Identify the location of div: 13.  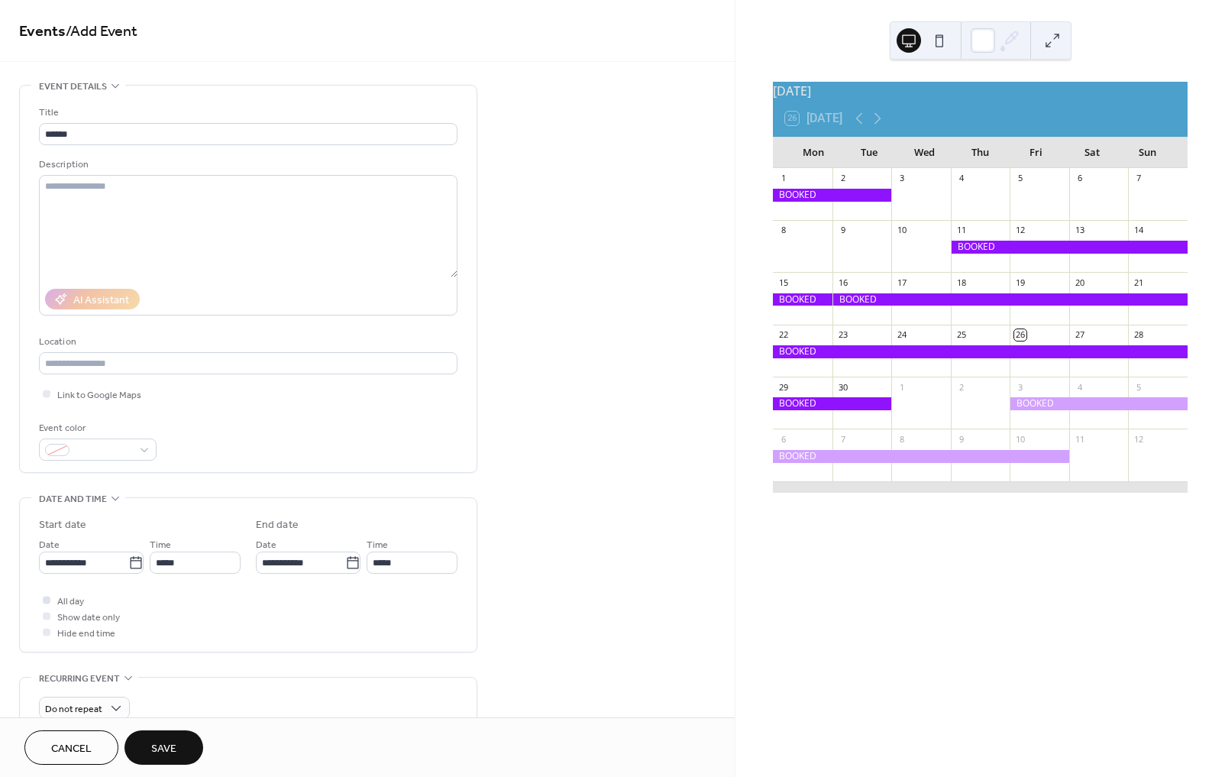
(1079, 230).